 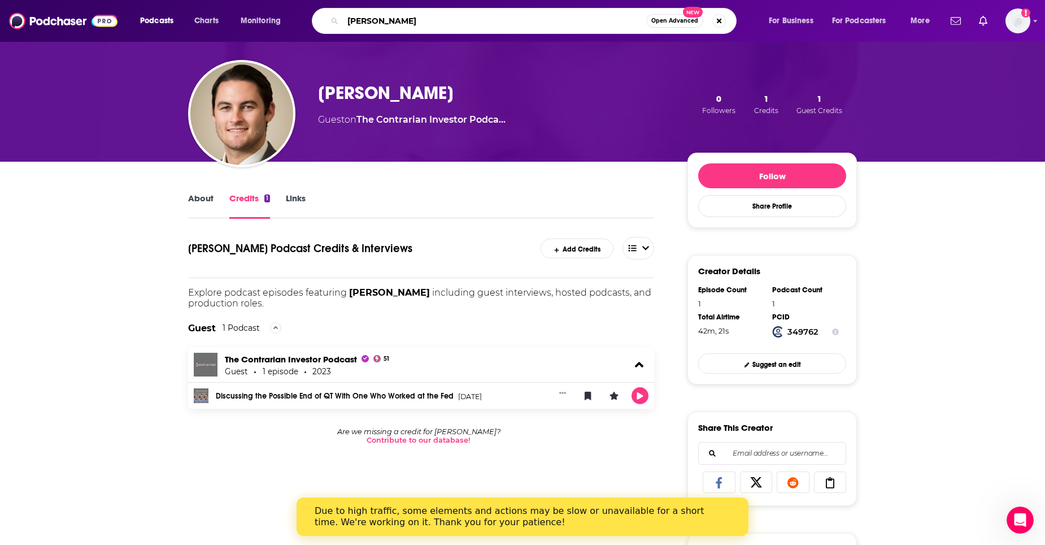 What do you see at coordinates (772, 453) in the screenshot?
I see `div: Search followers` at bounding box center [772, 453].